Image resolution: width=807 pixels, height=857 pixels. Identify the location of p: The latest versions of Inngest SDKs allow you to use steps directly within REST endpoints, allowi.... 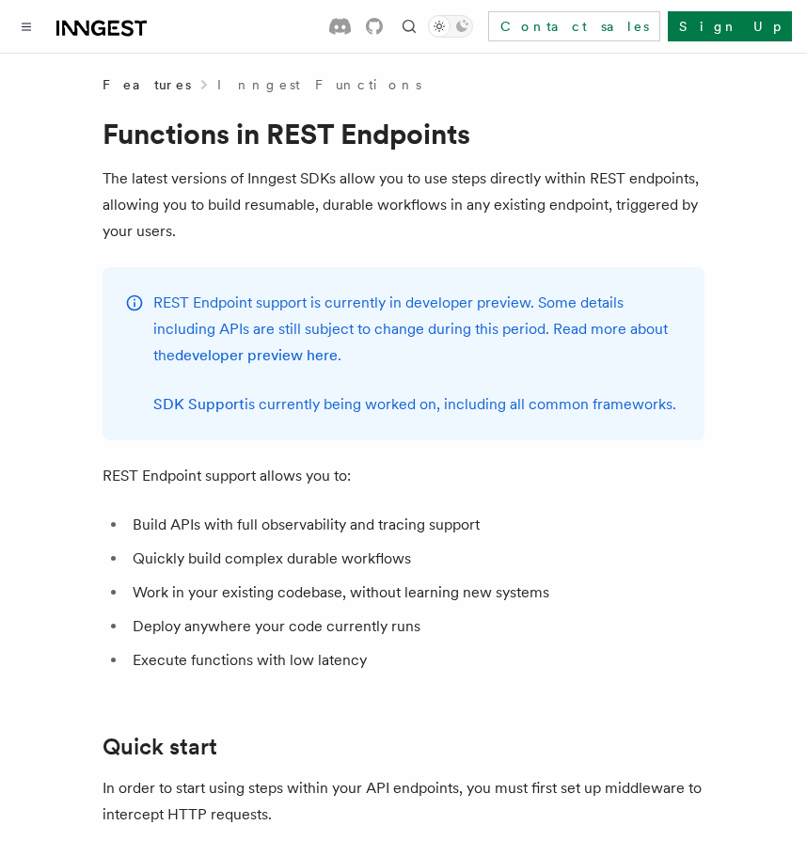
(403, 205).